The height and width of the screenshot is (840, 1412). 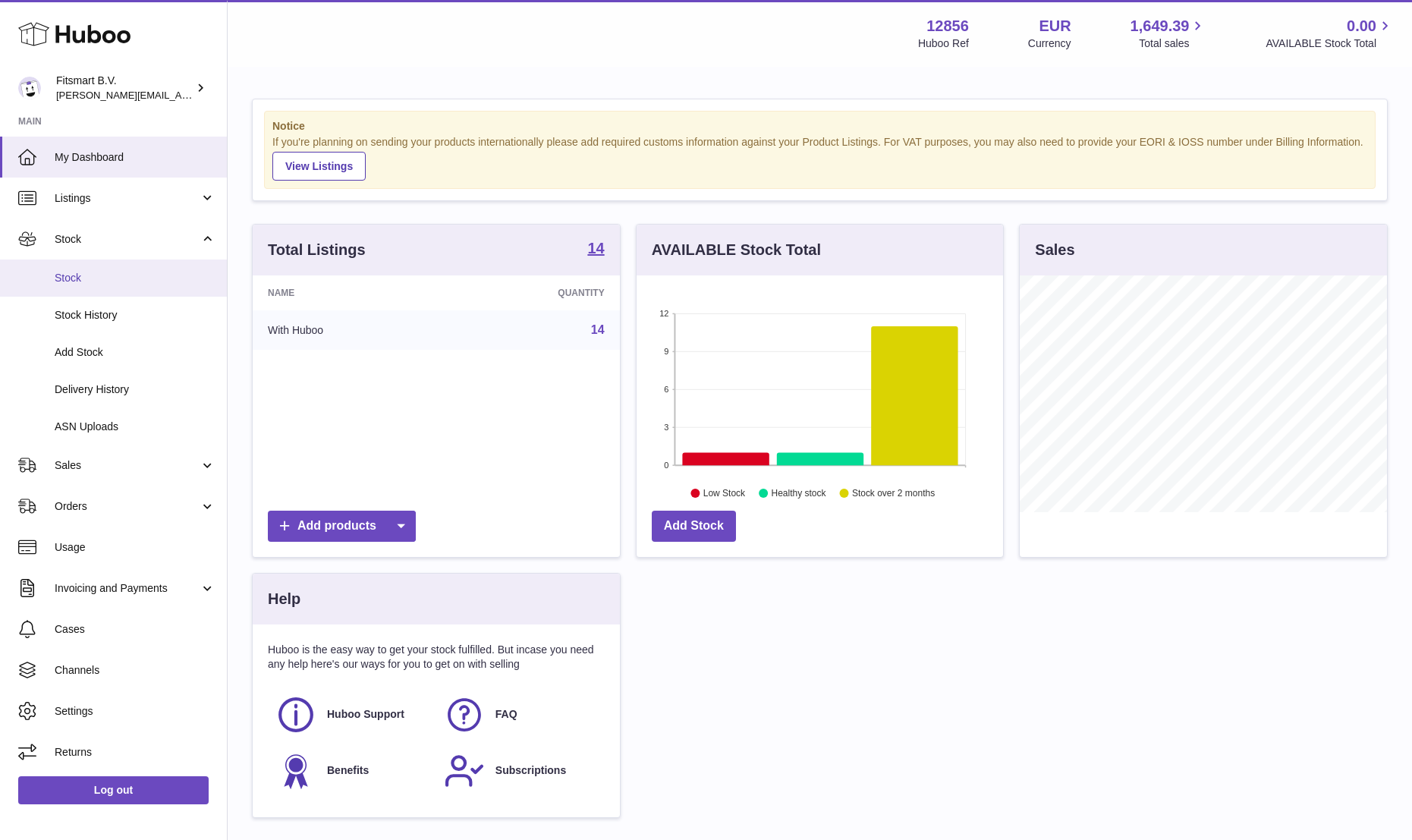 What do you see at coordinates (1055, 249) in the screenshot?
I see `h3: Sales` at bounding box center [1055, 249].